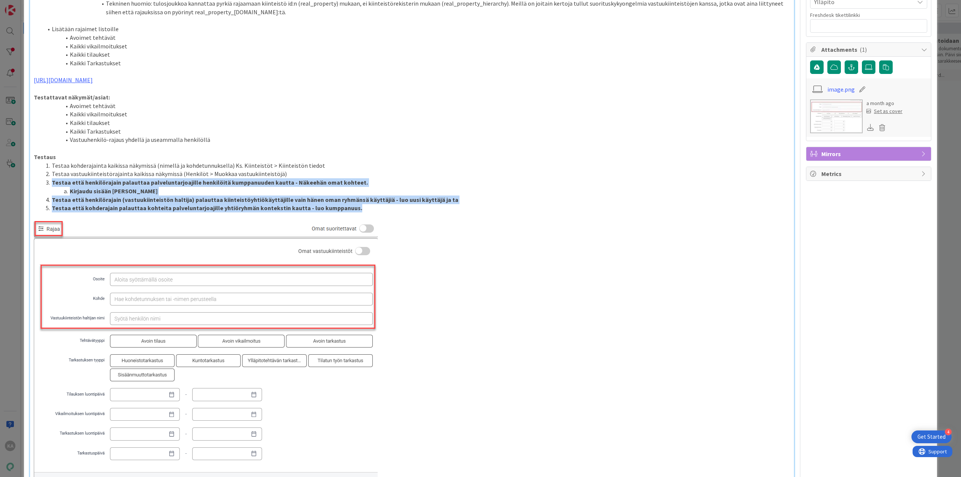 This screenshot has height=477, width=961. I want to click on div: Get Started, so click(932, 437).